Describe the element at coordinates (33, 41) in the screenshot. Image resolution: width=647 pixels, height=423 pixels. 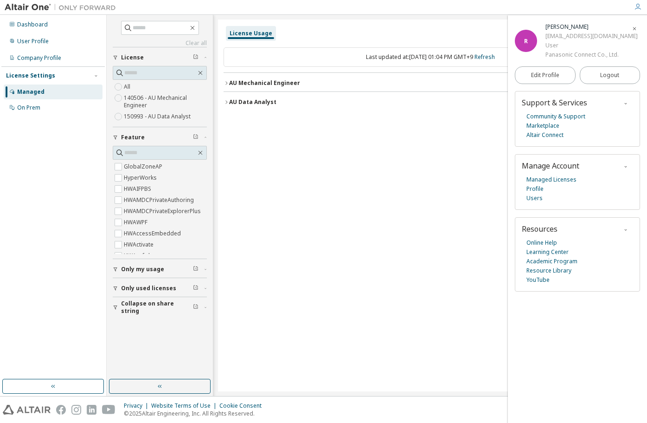
I see `div: User Profile` at that location.